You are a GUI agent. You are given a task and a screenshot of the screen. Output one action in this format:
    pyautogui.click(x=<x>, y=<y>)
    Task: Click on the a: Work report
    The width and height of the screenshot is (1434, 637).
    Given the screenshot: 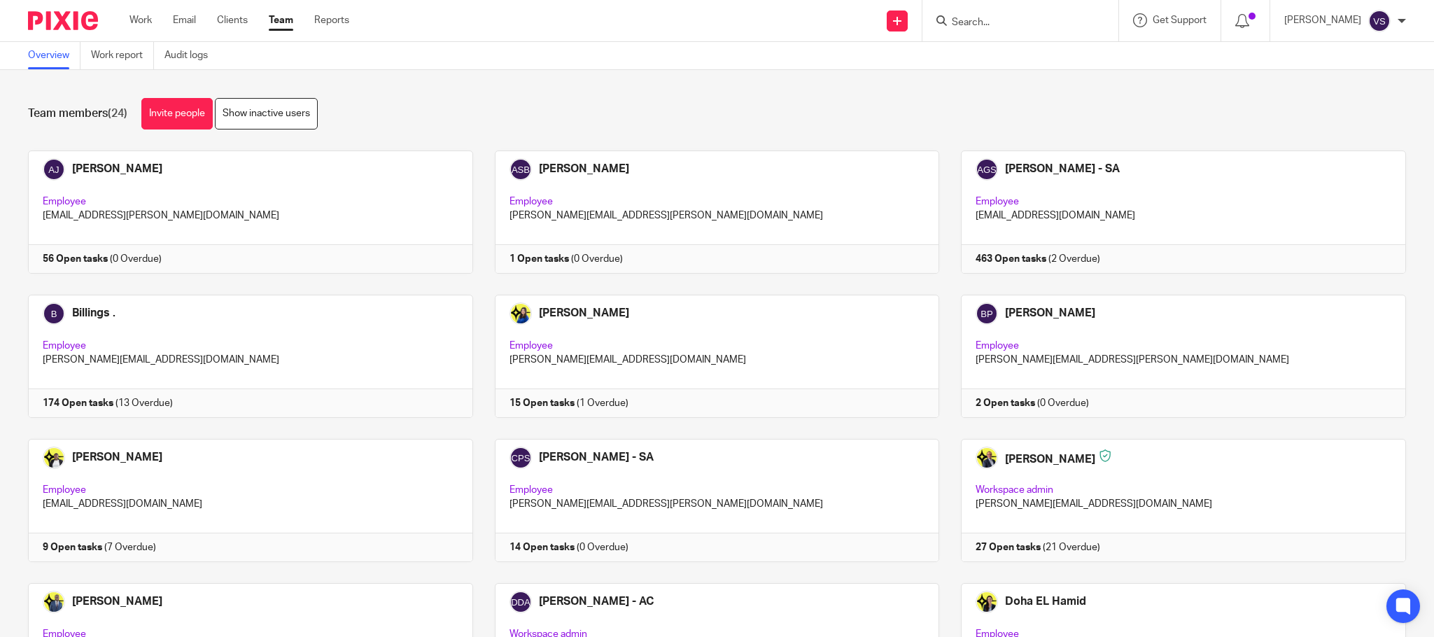 What is the action you would take?
    pyautogui.click(x=122, y=55)
    